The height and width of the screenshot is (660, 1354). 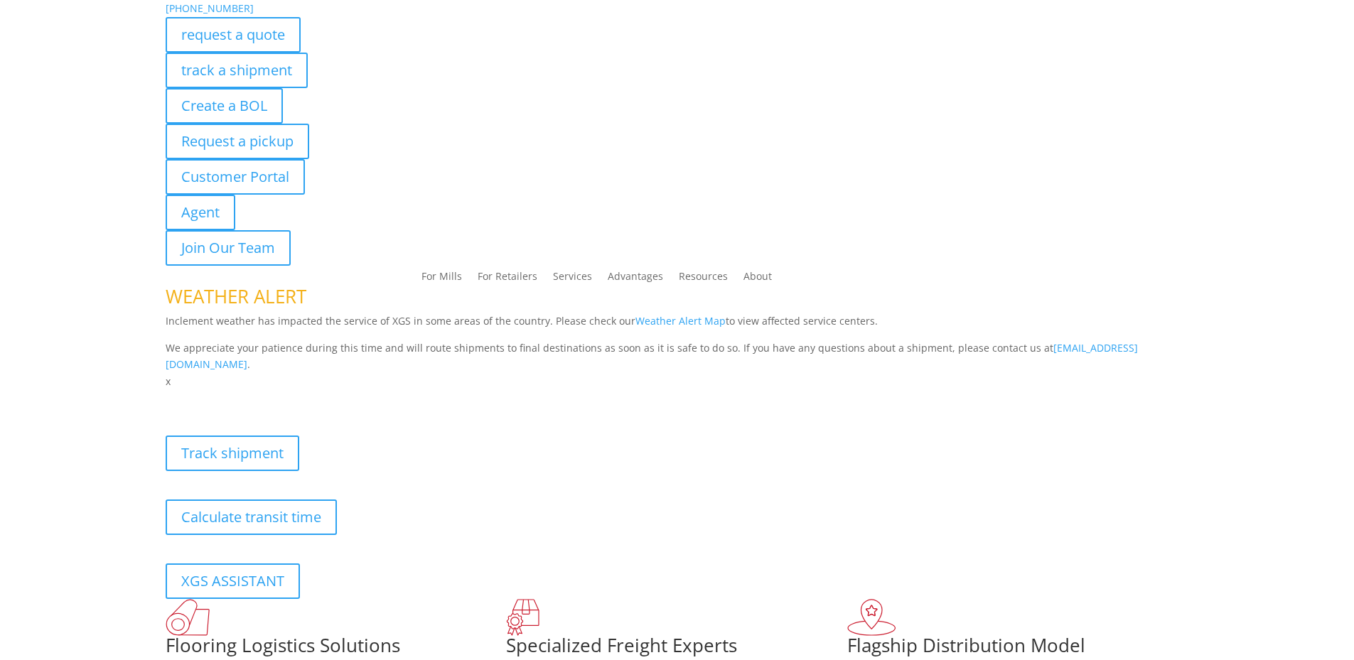 I want to click on a: For Mills, so click(x=441, y=279).